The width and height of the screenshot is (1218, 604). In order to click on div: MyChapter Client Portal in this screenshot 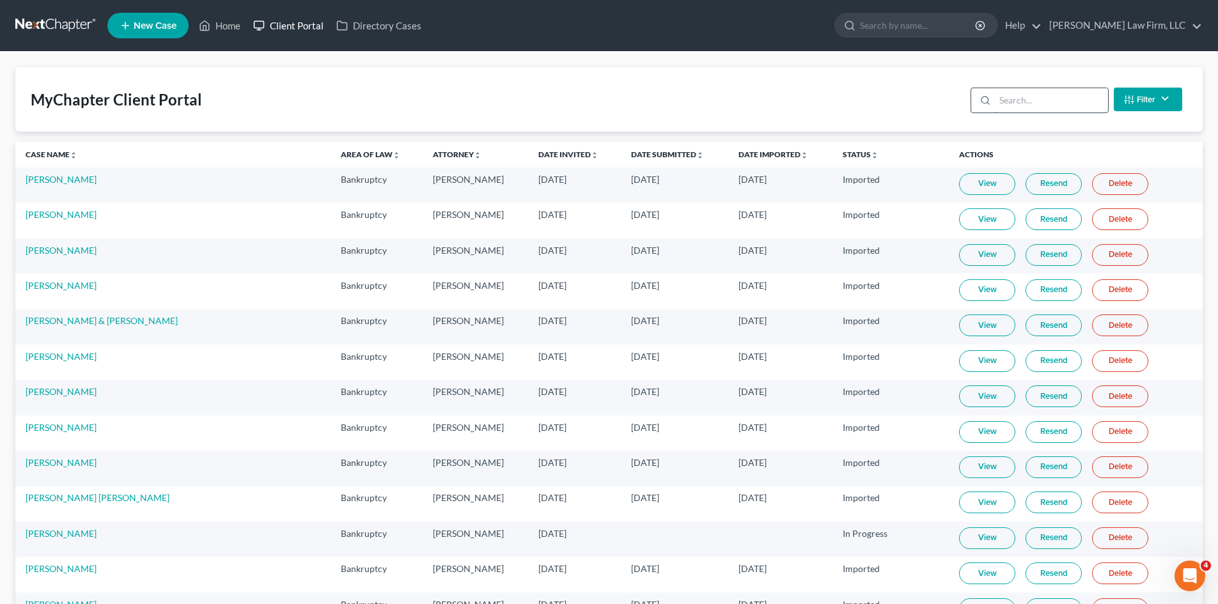, I will do `click(116, 100)`.